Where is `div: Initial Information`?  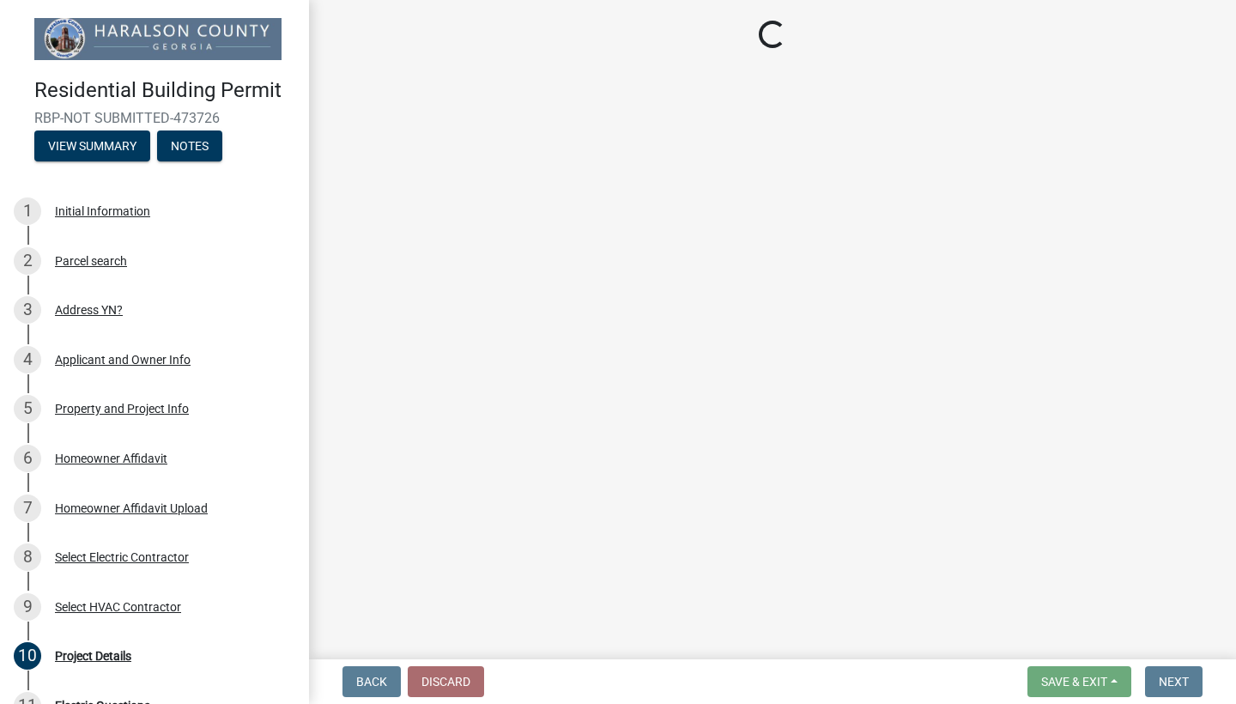
div: Initial Information is located at coordinates (102, 211).